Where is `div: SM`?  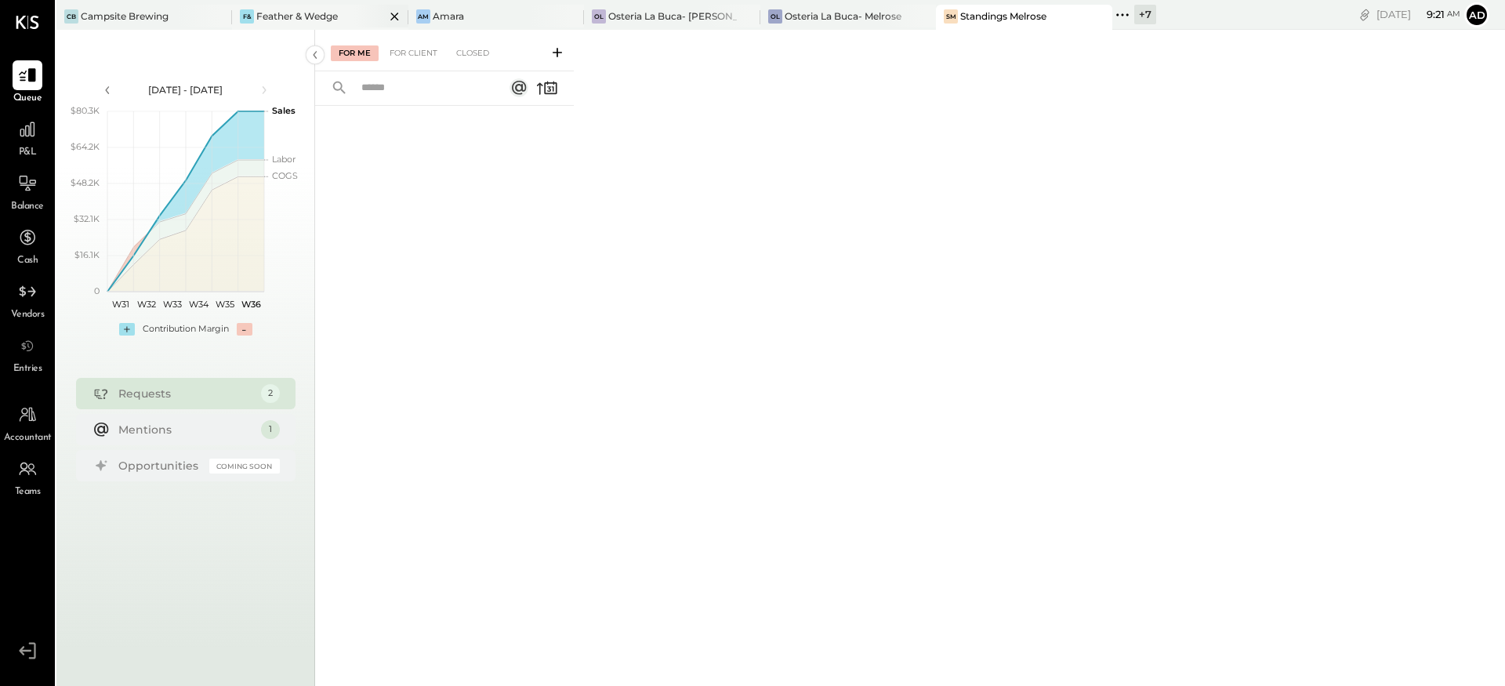
div: SM is located at coordinates (951, 16).